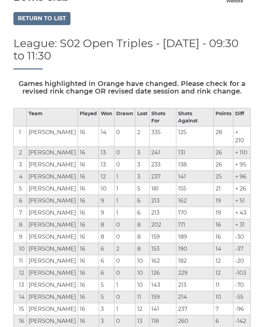 The width and height of the screenshot is (264, 327). Describe the element at coordinates (195, 176) in the screenshot. I see `td: 141` at that location.